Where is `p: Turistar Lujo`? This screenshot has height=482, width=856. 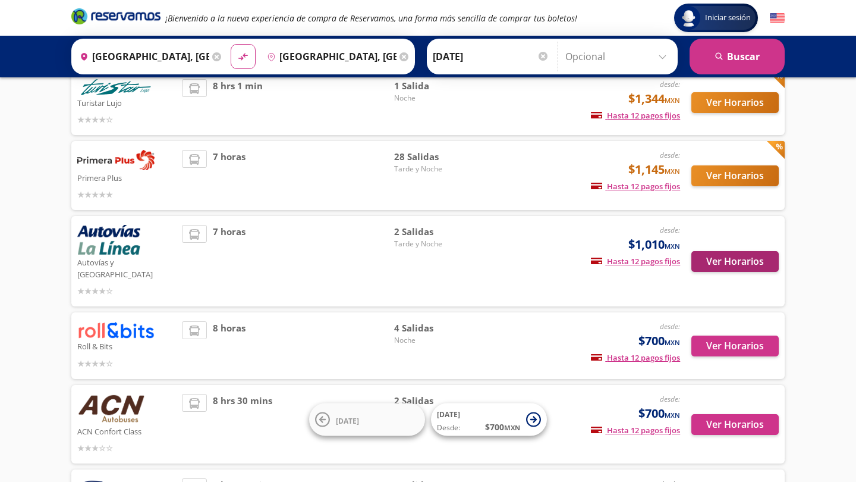
p: Turistar Lujo is located at coordinates (127, 102).